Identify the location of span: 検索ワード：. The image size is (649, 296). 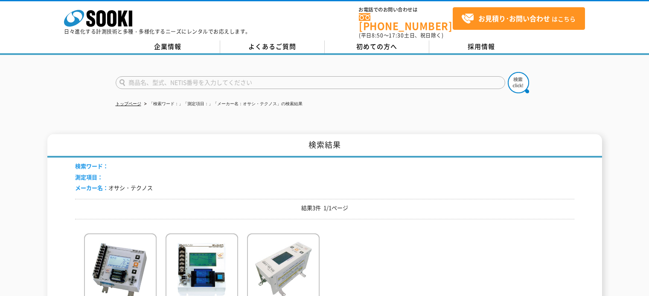
(92, 166).